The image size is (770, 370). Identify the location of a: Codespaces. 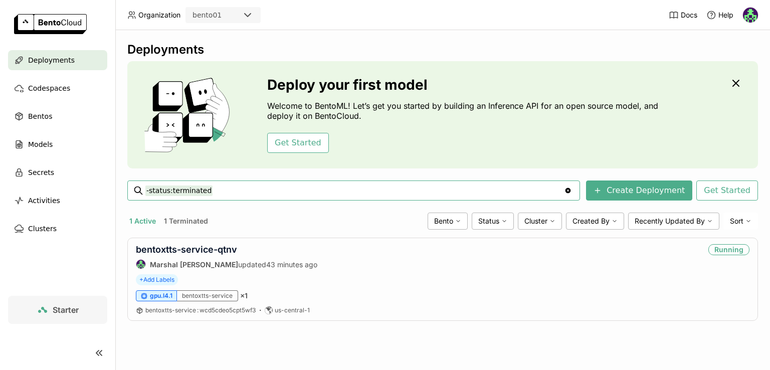
(58, 88).